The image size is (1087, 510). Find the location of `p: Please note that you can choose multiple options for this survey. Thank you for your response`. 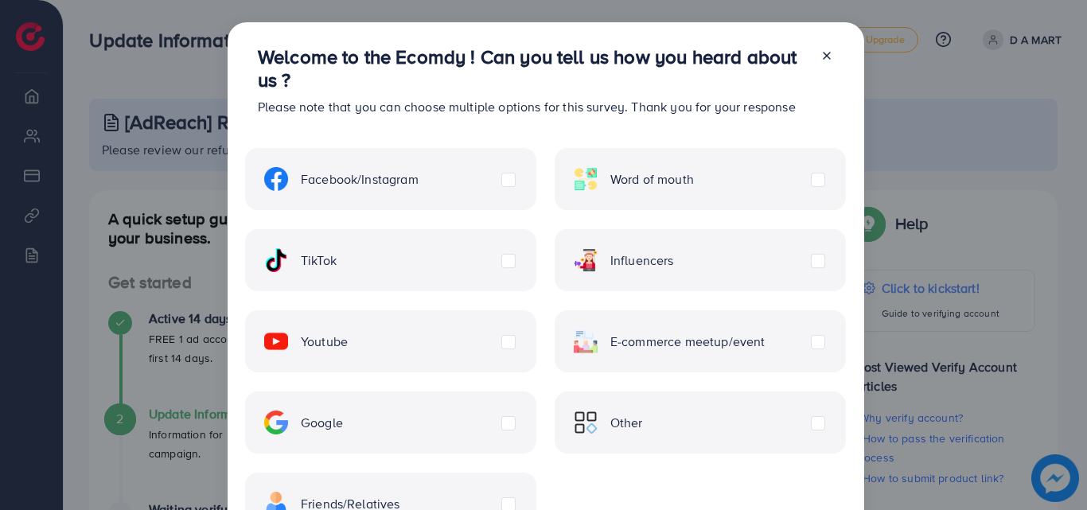

p: Please note that you can choose multiple options for this survey. Thank you for your response is located at coordinates (532, 107).